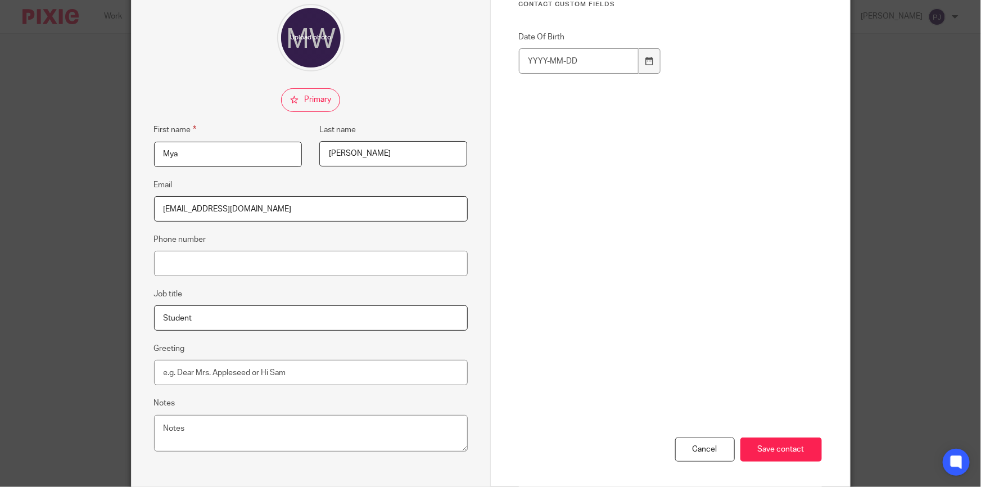  What do you see at coordinates (180, 239) in the screenshot?
I see `label: Phone number` at bounding box center [180, 239].